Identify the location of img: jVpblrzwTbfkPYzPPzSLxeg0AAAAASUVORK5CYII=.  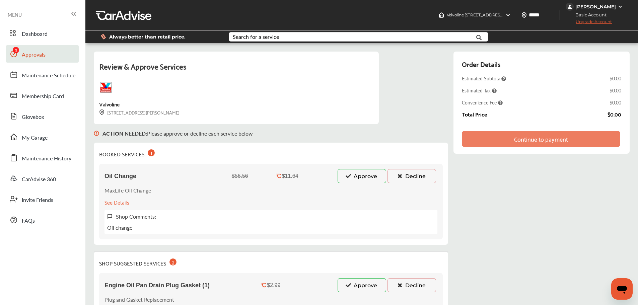
(570, 7).